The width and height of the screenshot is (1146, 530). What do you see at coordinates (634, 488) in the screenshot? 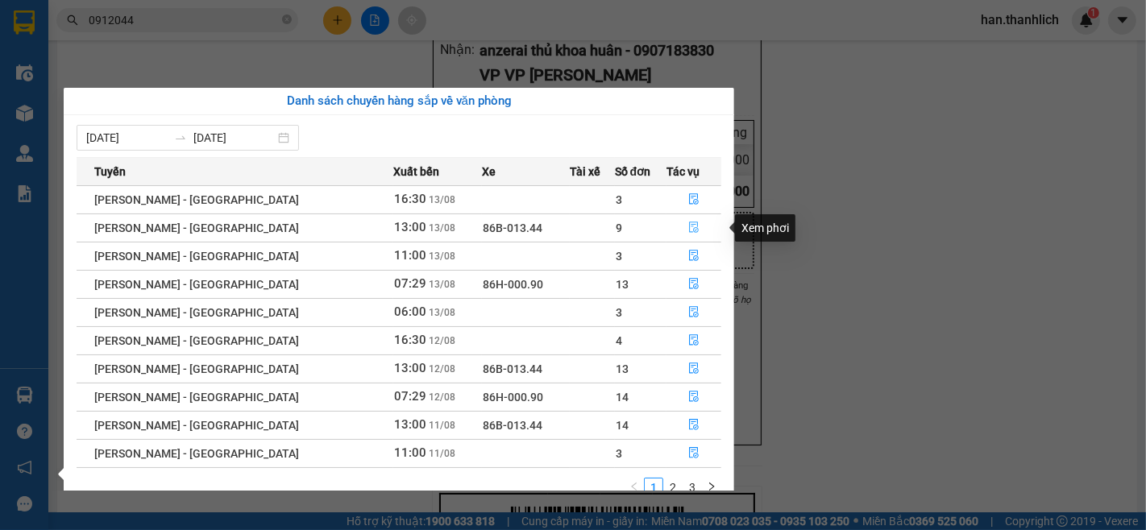
I see `button: left` at bounding box center [634, 488].